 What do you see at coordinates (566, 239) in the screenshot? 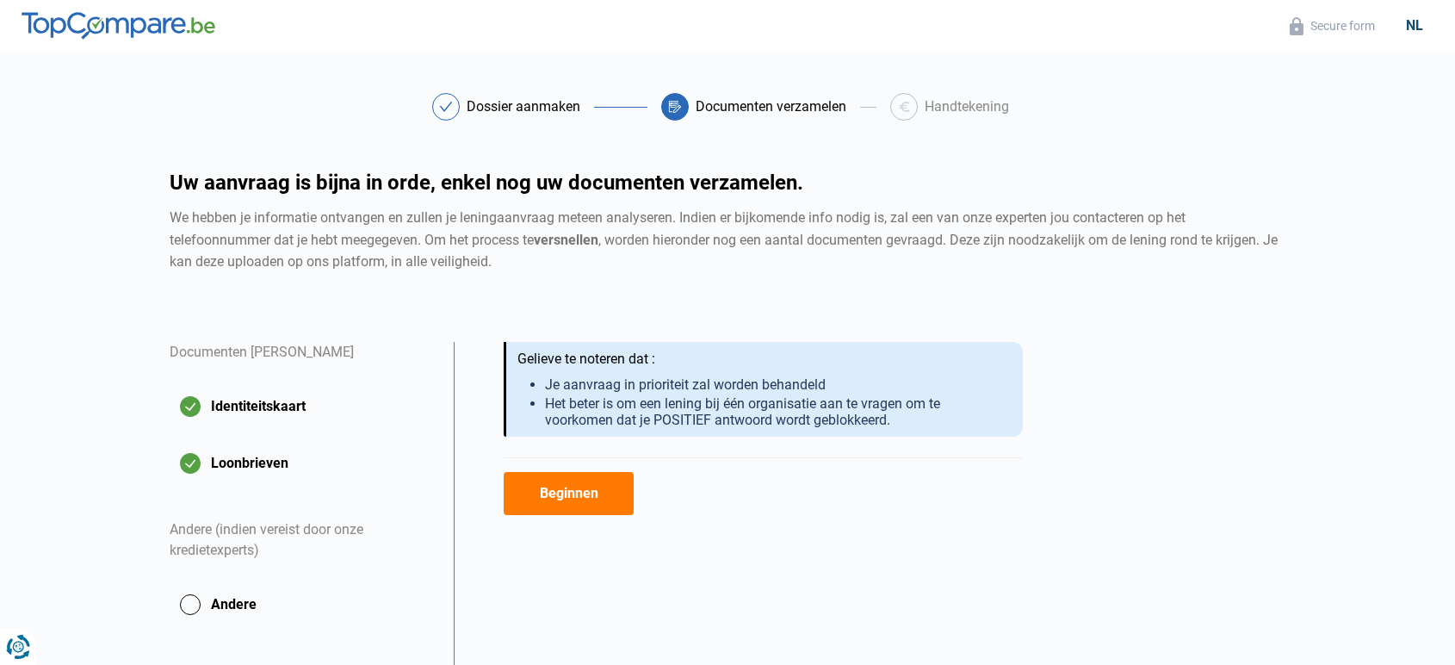
I see `strong: versnellen` at bounding box center [566, 239].